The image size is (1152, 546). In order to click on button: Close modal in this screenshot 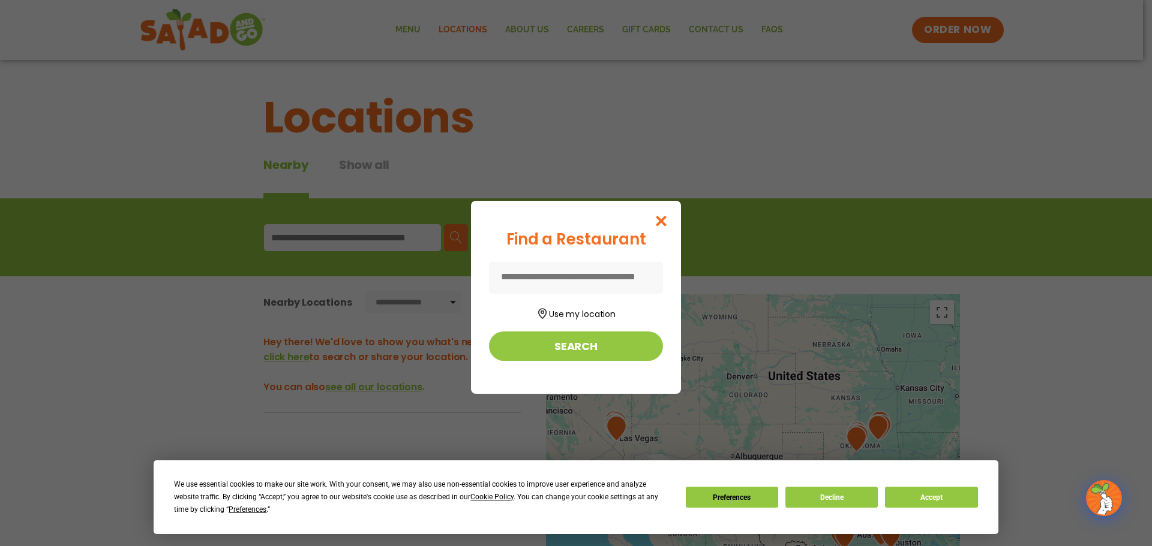, I will do `click(661, 221)`.